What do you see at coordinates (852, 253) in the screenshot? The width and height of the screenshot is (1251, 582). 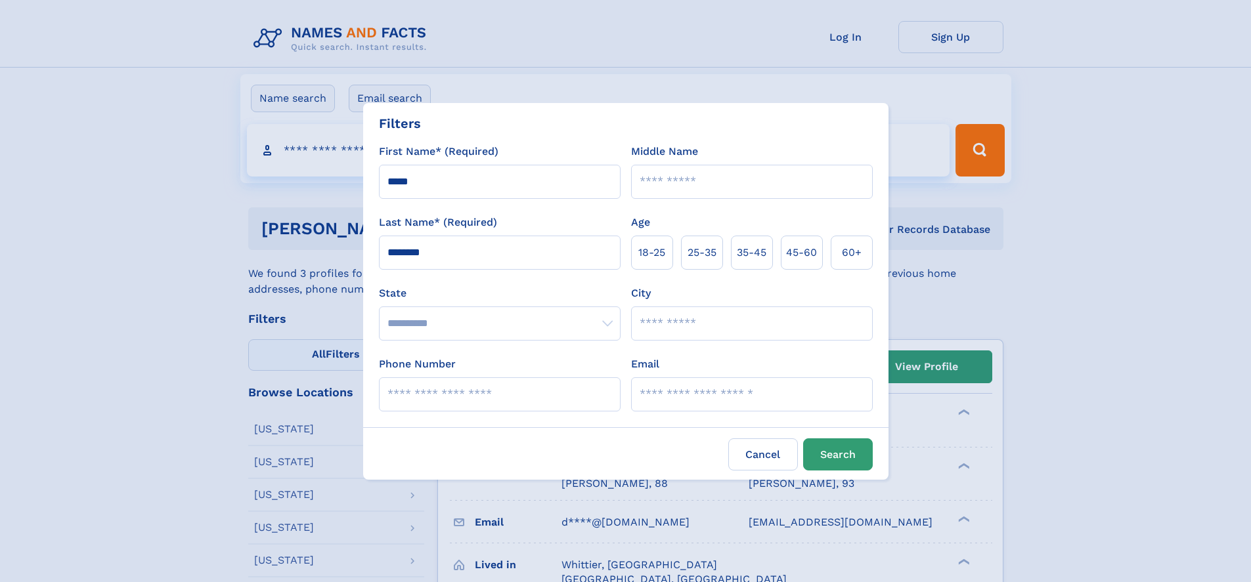 I see `span: 60+` at bounding box center [852, 253].